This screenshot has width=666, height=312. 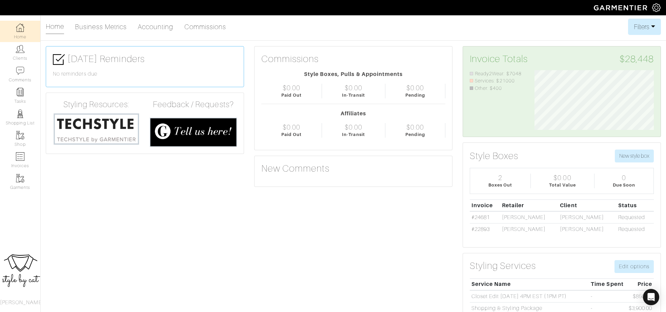 I want to click on th: Service Name, so click(x=530, y=284).